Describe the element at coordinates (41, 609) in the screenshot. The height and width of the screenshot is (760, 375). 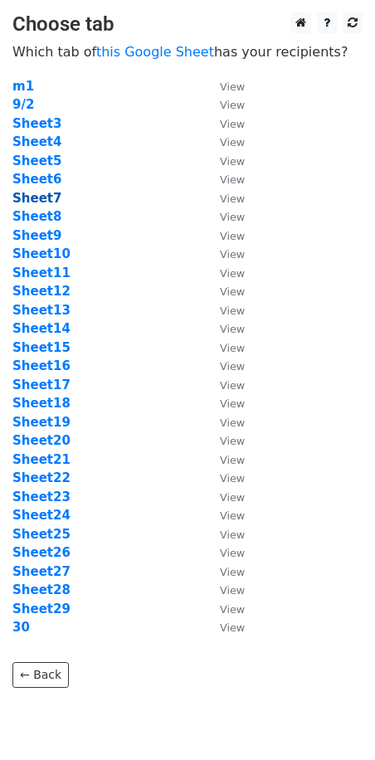
I see `a: Sheet29` at that location.